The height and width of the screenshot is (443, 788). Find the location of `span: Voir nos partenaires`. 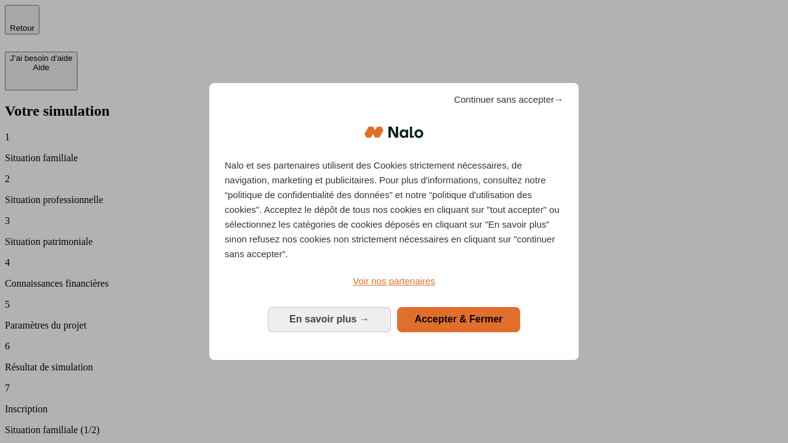

span: Voir nos partenaires is located at coordinates (394, 281).